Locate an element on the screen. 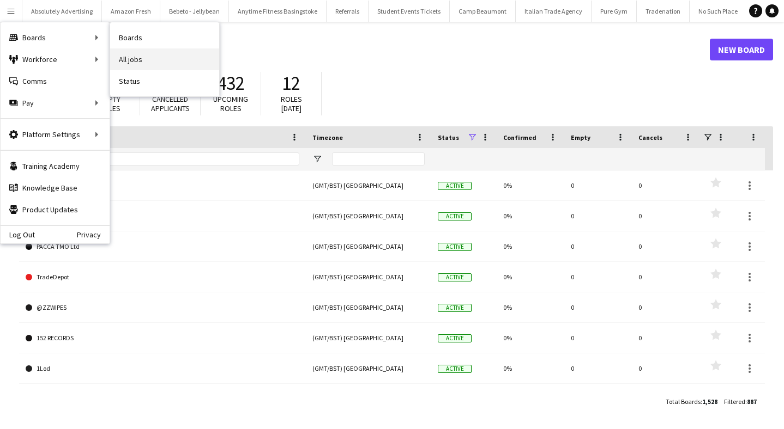 The height and width of the screenshot is (429, 784). span: Timezone is located at coordinates (327, 137).